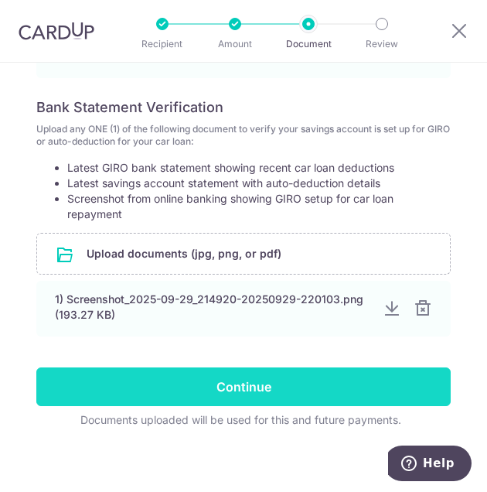  I want to click on p: Review, so click(382, 44).